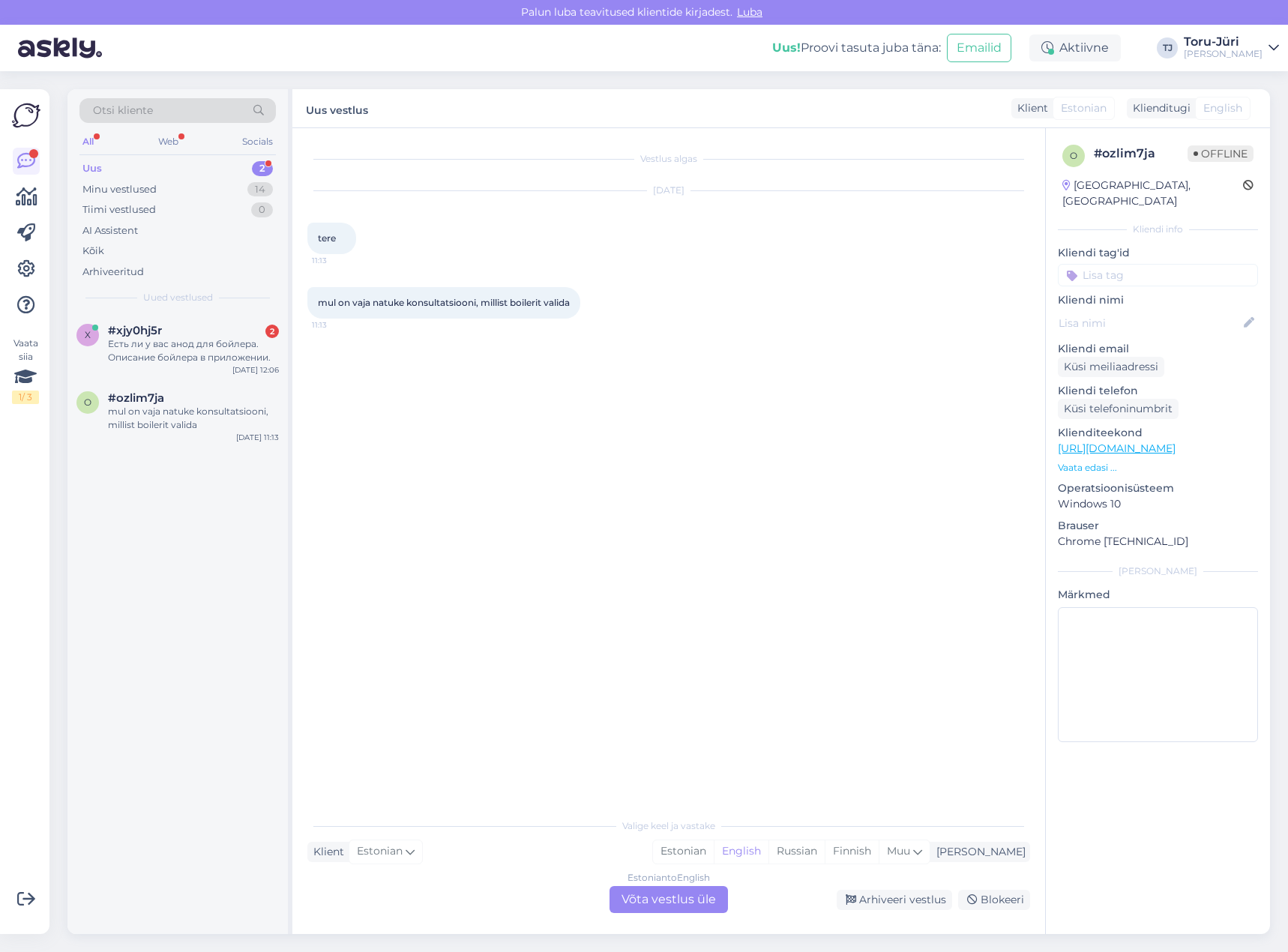 This screenshot has height=952, width=1288. Describe the element at coordinates (1118, 408) in the screenshot. I see `div: Küsi telefoninumbrit` at that location.